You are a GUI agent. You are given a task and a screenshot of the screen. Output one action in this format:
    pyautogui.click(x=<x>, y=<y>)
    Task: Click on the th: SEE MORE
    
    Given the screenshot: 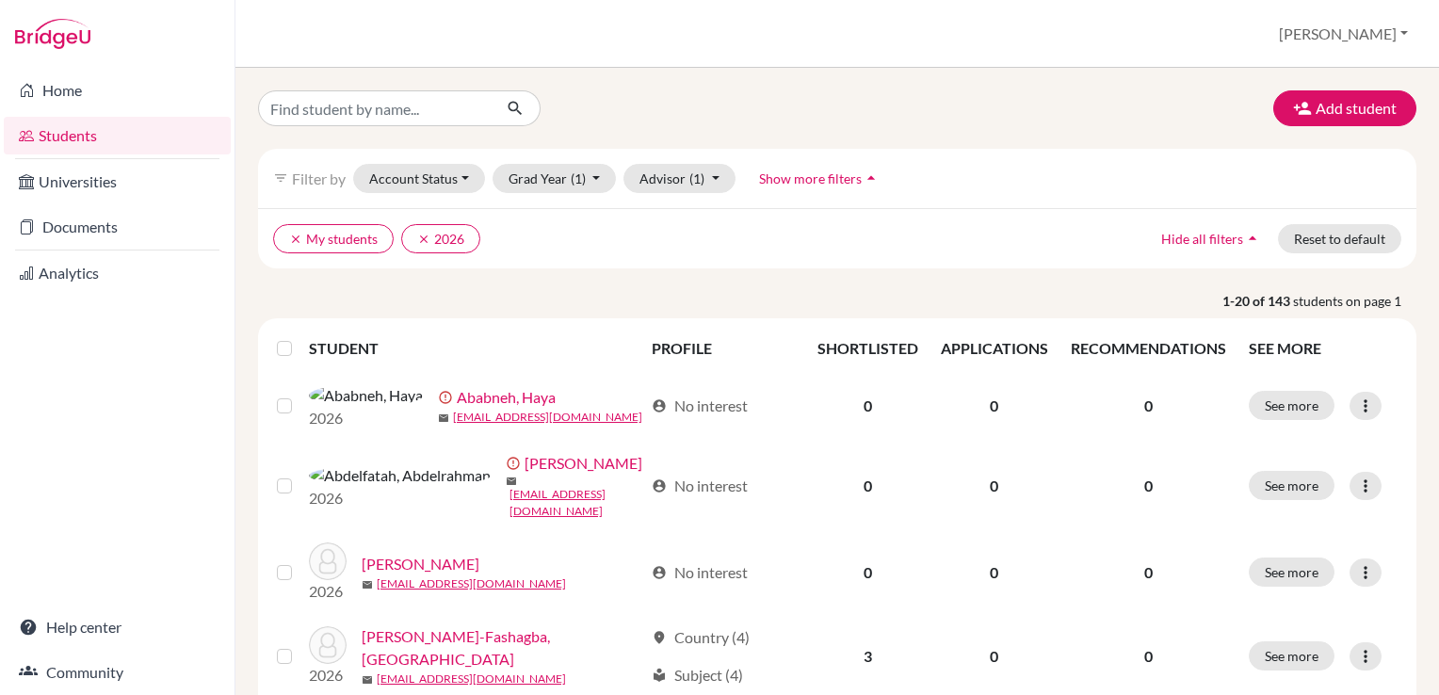 What is the action you would take?
    pyautogui.click(x=1323, y=348)
    